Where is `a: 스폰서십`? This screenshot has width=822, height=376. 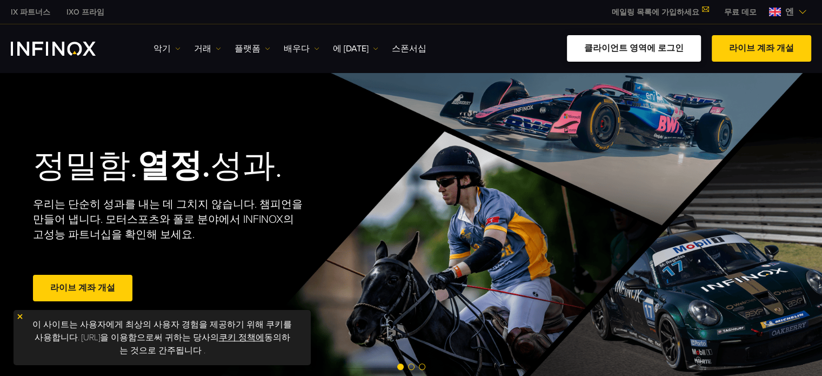 a: 스폰서십 is located at coordinates (409, 49).